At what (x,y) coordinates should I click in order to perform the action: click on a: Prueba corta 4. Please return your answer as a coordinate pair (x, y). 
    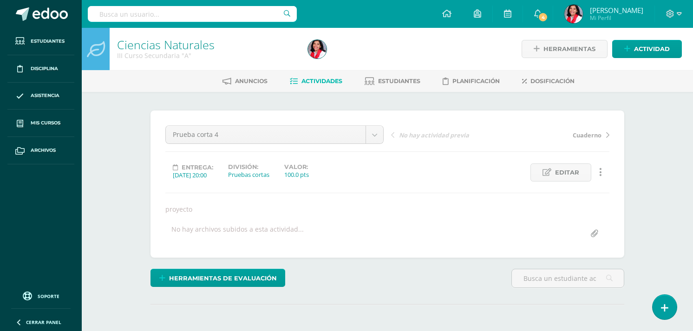
    Looking at the image, I should click on (275, 135).